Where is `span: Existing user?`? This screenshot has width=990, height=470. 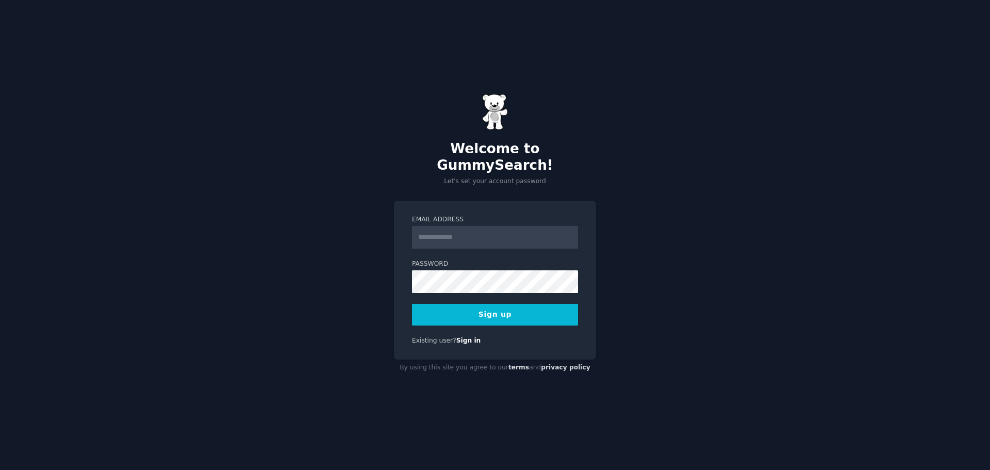
span: Existing user? is located at coordinates (434, 340).